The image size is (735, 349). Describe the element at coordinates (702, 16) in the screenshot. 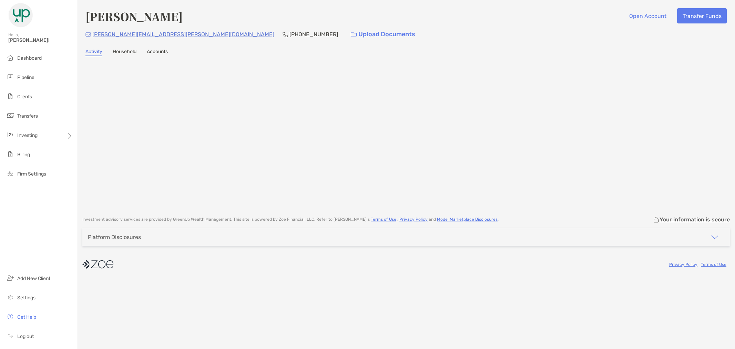

I see `button: Transfer Funds` at that location.